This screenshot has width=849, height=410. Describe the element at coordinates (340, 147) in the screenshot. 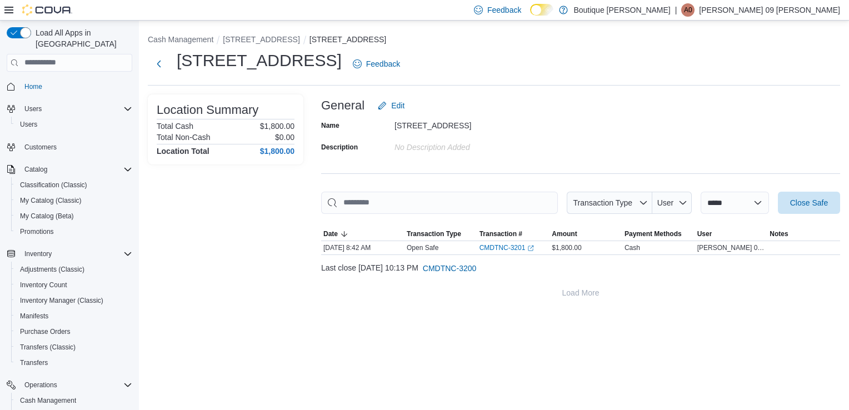

I see `label: Description` at that location.